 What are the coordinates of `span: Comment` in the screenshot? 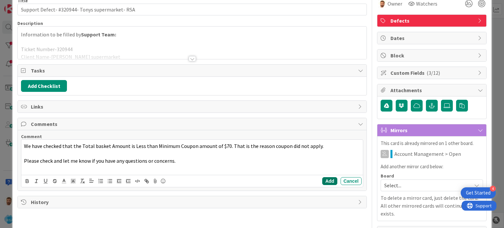 It's located at (32, 137).